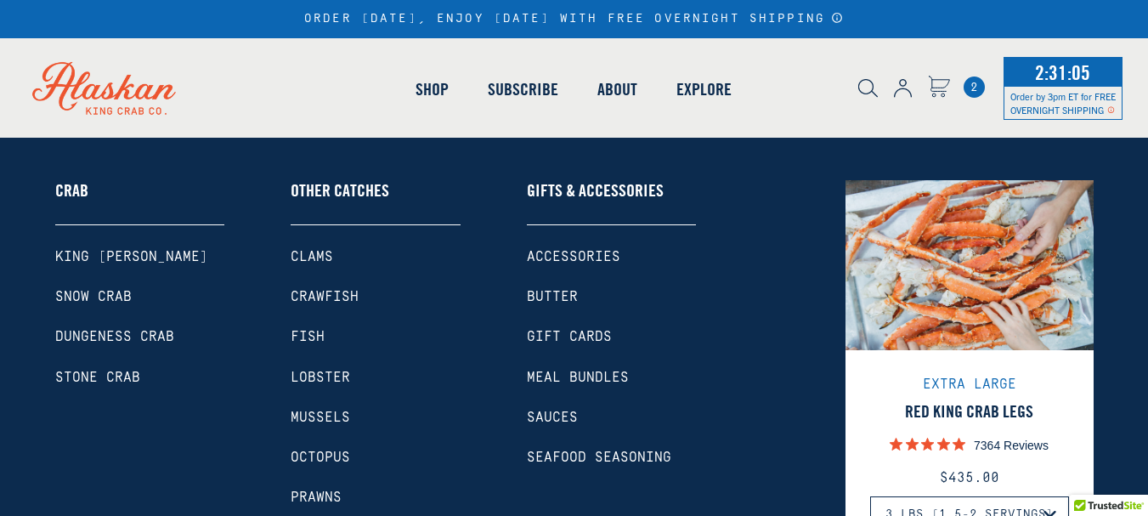 Image resolution: width=1148 pixels, height=516 pixels. What do you see at coordinates (140, 377) in the screenshot?
I see `a: Stone Crab` at bounding box center [140, 377].